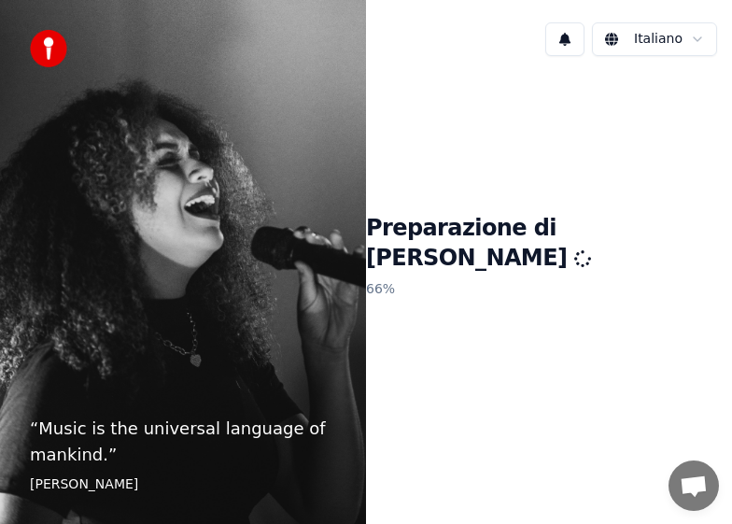 The width and height of the screenshot is (732, 524). Describe the element at coordinates (183, 441) in the screenshot. I see `p: “ Music is the universal language of mankind. ”` at that location.